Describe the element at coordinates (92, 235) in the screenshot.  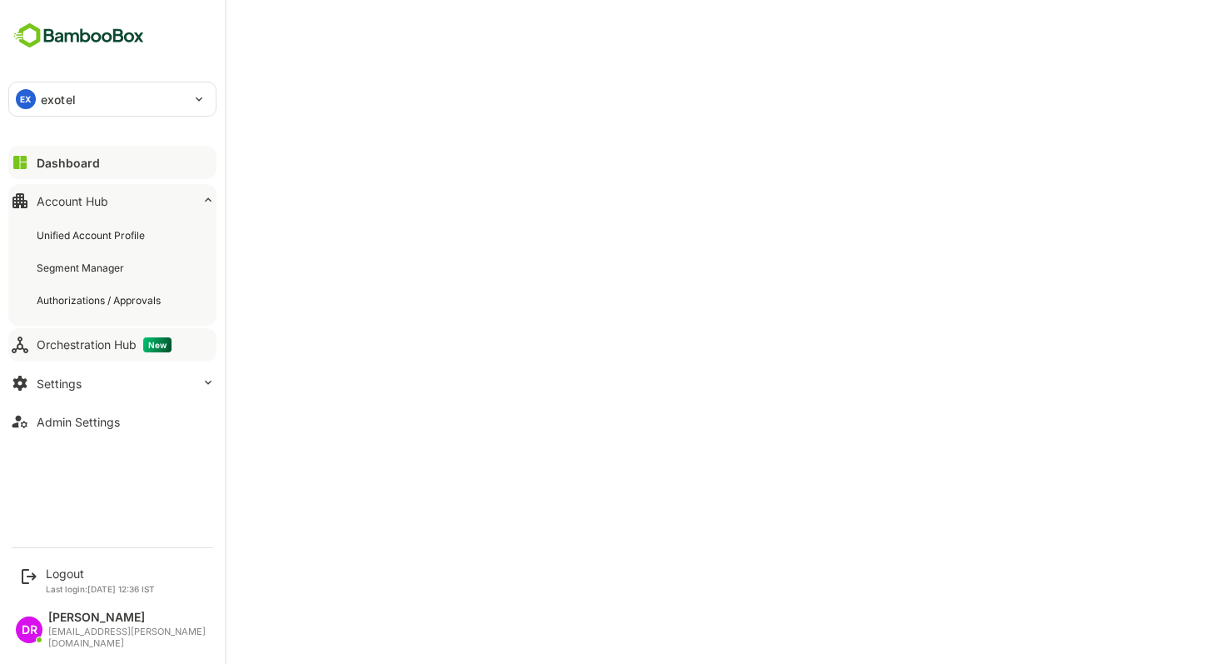
I see `div: Unified Account Profile` at that location.